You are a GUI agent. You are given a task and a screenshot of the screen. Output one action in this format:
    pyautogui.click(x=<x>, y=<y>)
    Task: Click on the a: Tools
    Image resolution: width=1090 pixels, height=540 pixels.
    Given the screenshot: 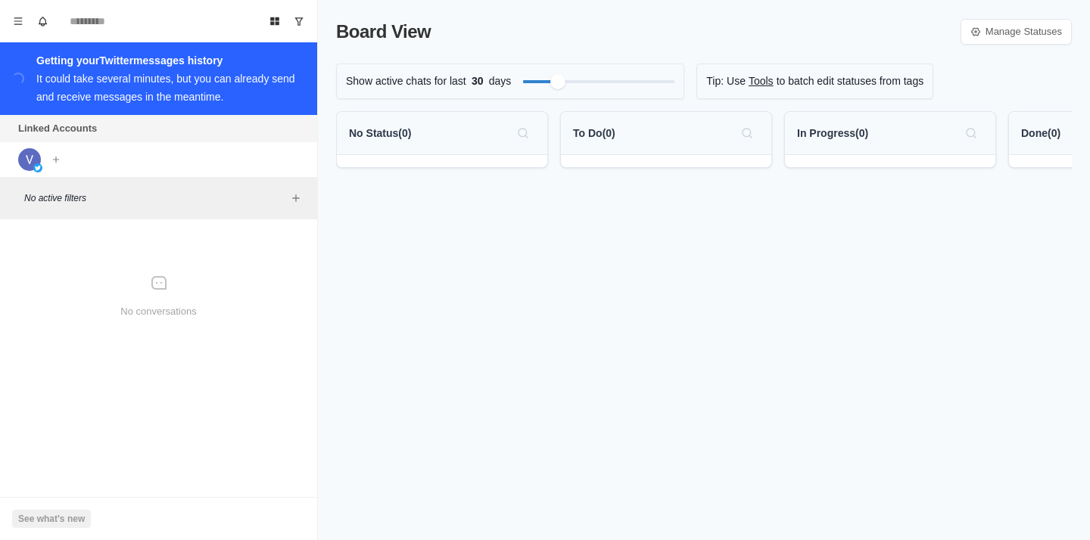 What is the action you would take?
    pyautogui.click(x=760, y=81)
    